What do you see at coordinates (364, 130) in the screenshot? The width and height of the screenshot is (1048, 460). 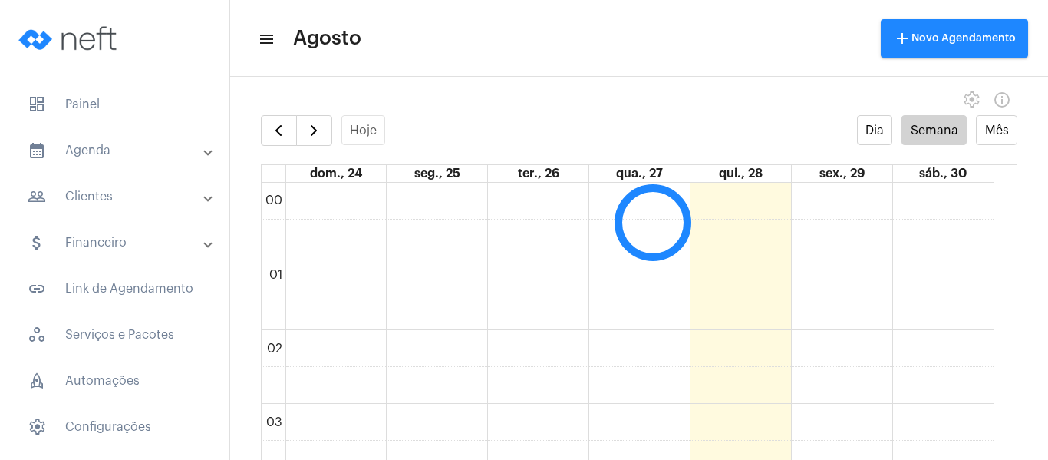 I see `button: Hoje` at bounding box center [364, 130].